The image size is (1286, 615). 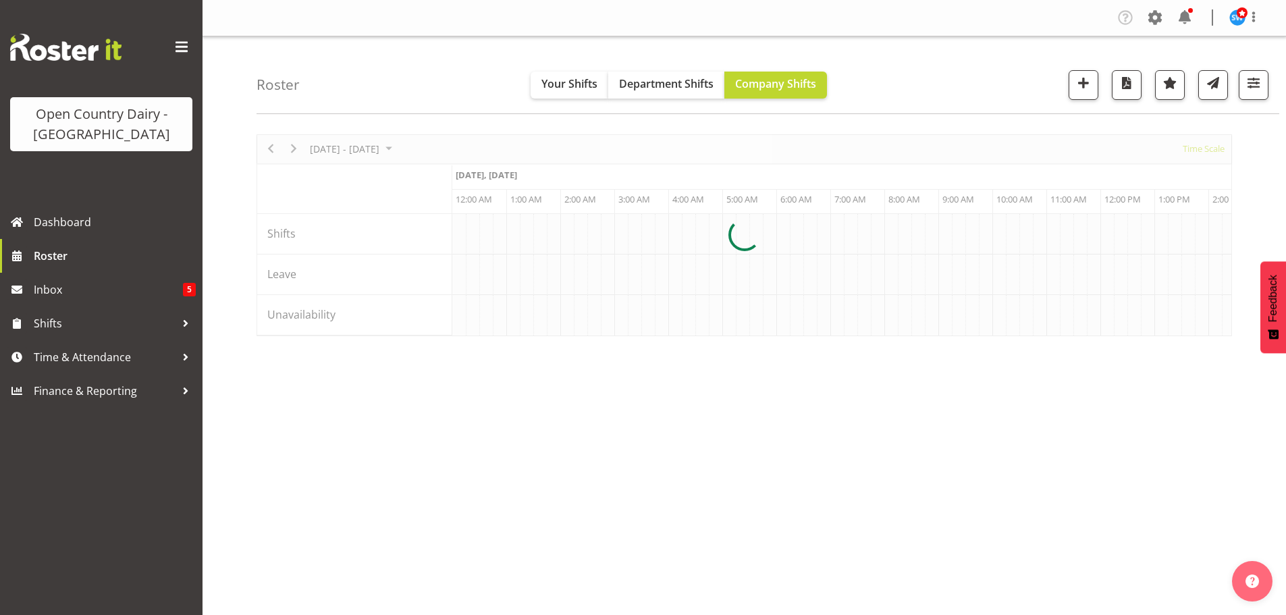 I want to click on button: Download a PDF of the roster according to the set date range., so click(x=1127, y=85).